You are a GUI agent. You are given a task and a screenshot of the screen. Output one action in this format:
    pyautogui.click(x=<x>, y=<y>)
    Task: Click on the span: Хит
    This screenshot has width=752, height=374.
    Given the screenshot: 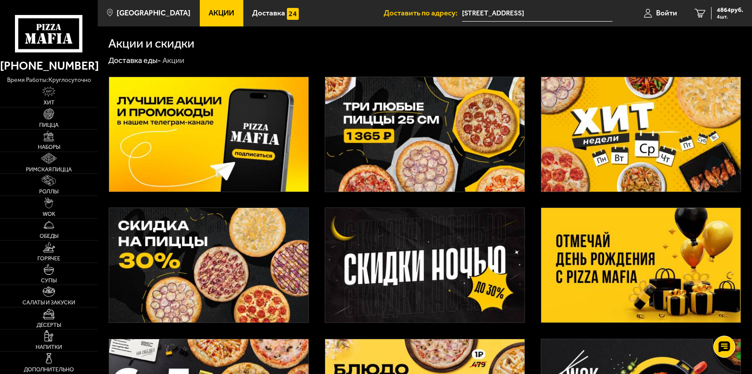 What is the action you would take?
    pyautogui.click(x=49, y=103)
    